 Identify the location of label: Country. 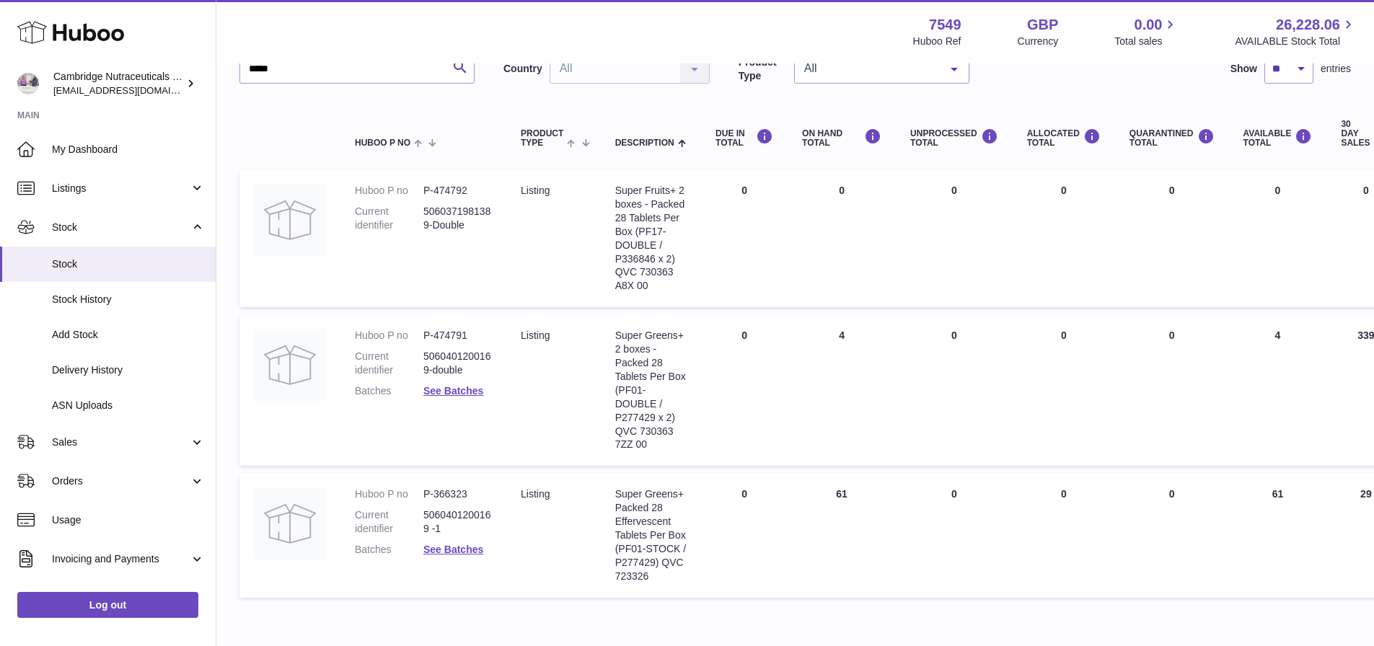
(523, 69).